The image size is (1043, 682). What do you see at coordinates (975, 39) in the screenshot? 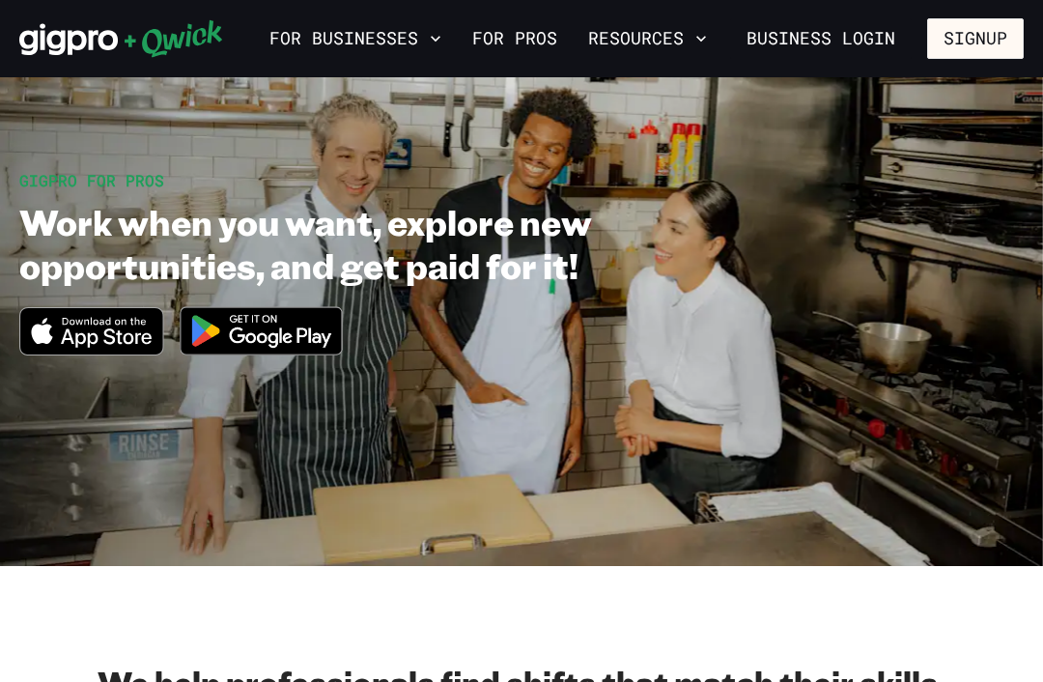
I see `button: Signup` at bounding box center [975, 39].